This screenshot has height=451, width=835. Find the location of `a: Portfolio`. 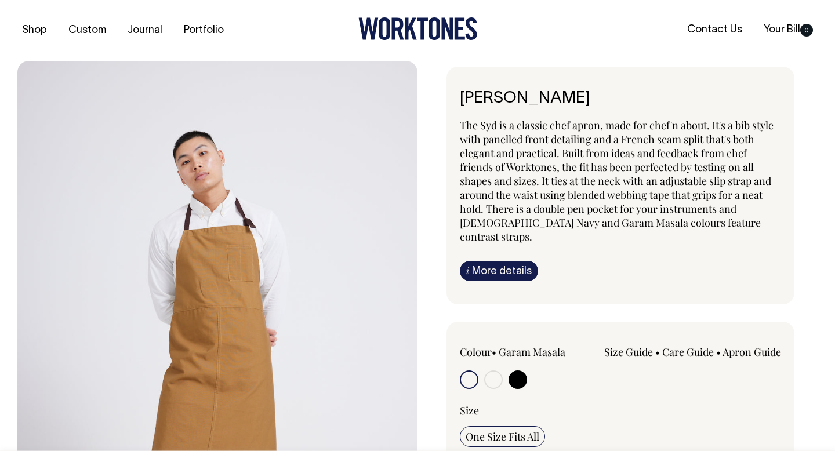

a: Portfolio is located at coordinates (203, 30).